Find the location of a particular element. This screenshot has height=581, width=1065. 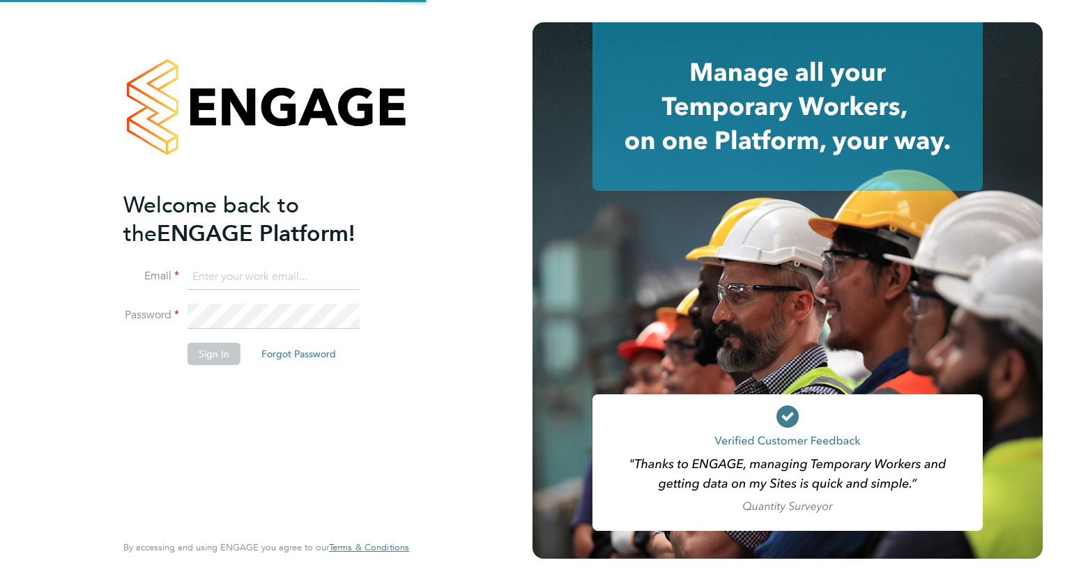

span: By accessing and using ENGAGE you agree to our is located at coordinates (266, 547).